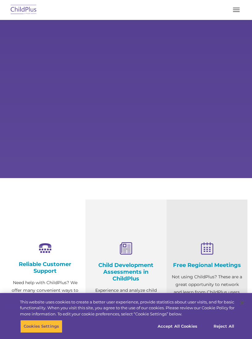  Describe the element at coordinates (177, 327) in the screenshot. I see `button: Accept All Cookies` at that location.